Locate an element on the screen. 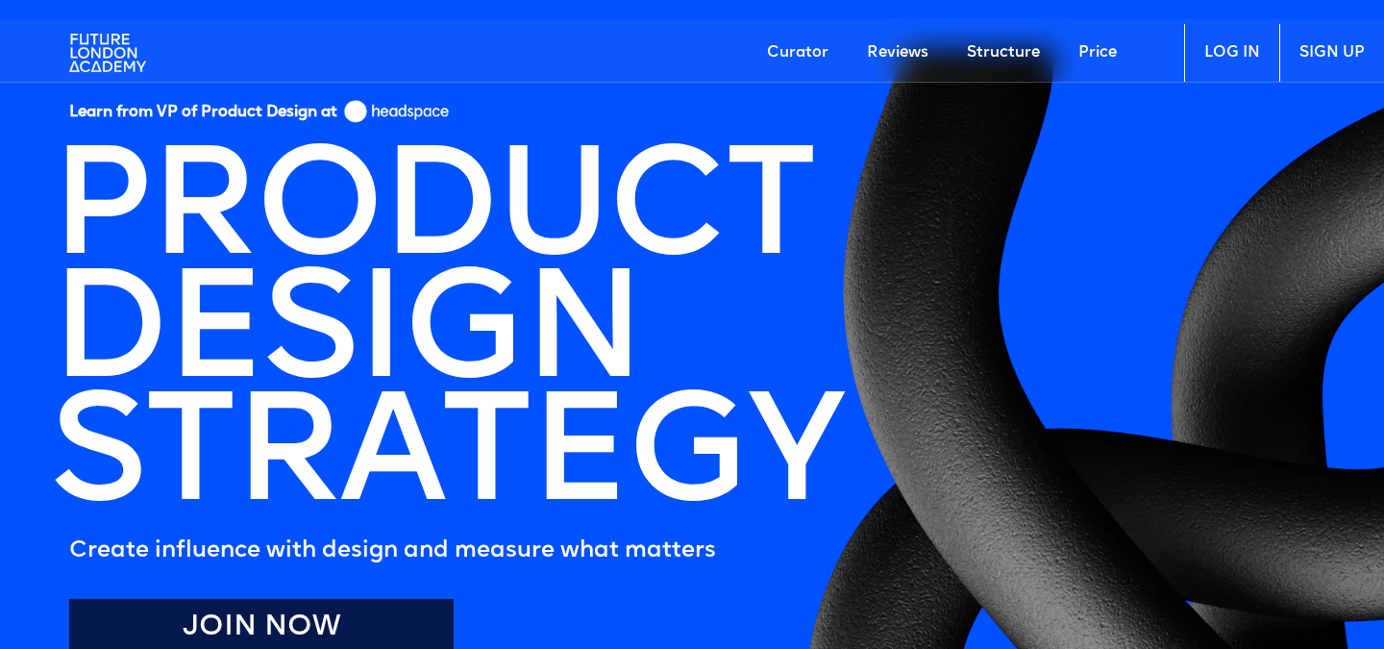  a: LOG IN is located at coordinates (1231, 53).